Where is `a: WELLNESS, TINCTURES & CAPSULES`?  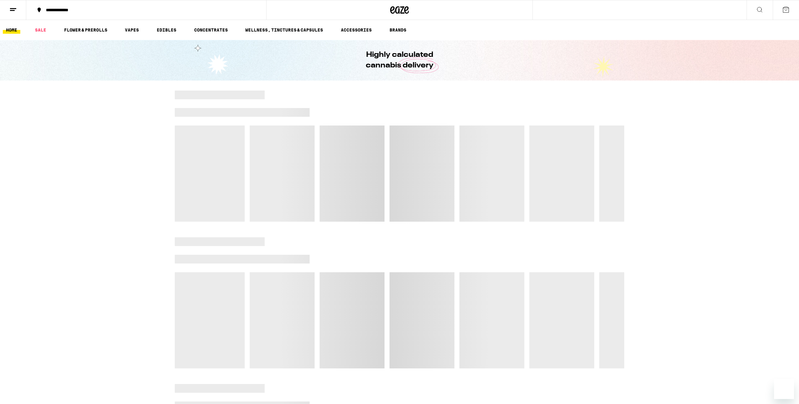 a: WELLNESS, TINCTURES & CAPSULES is located at coordinates (284, 30).